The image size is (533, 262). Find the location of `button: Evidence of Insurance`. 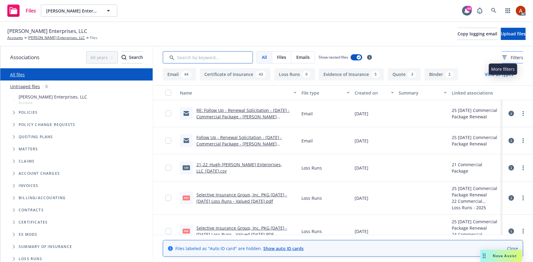

button: Evidence of Insurance is located at coordinates (351, 74).